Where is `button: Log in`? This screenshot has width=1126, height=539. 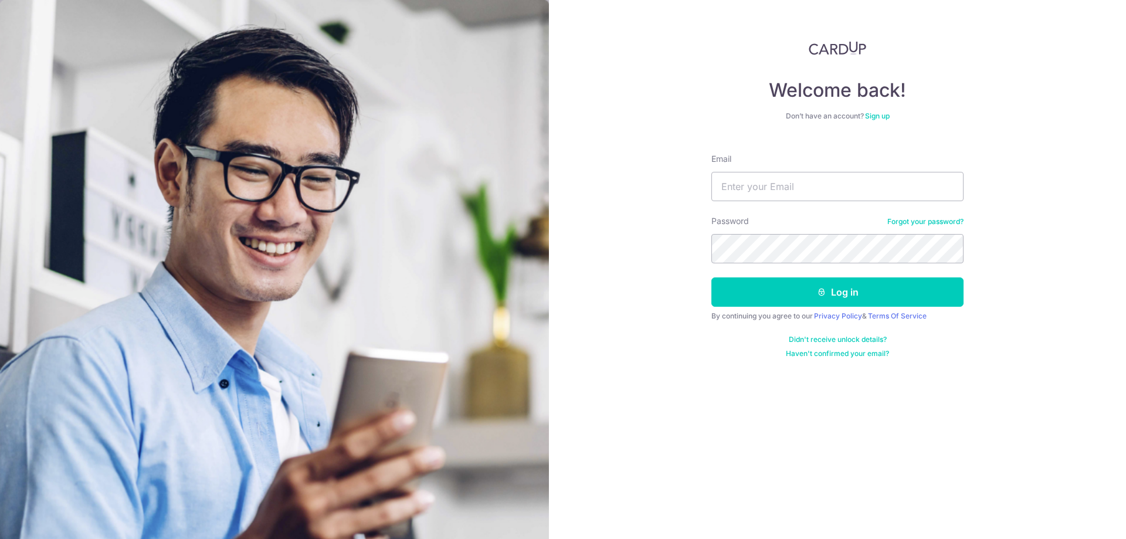 button: Log in is located at coordinates (838, 292).